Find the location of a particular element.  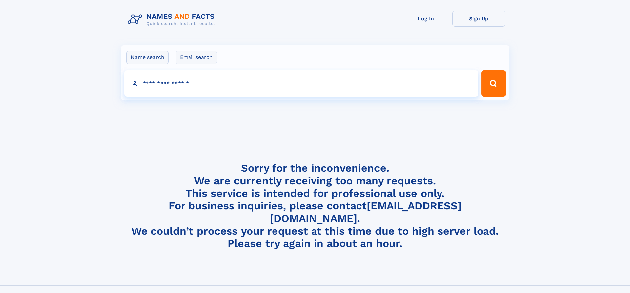

a: Sign Up is located at coordinates (479, 19).